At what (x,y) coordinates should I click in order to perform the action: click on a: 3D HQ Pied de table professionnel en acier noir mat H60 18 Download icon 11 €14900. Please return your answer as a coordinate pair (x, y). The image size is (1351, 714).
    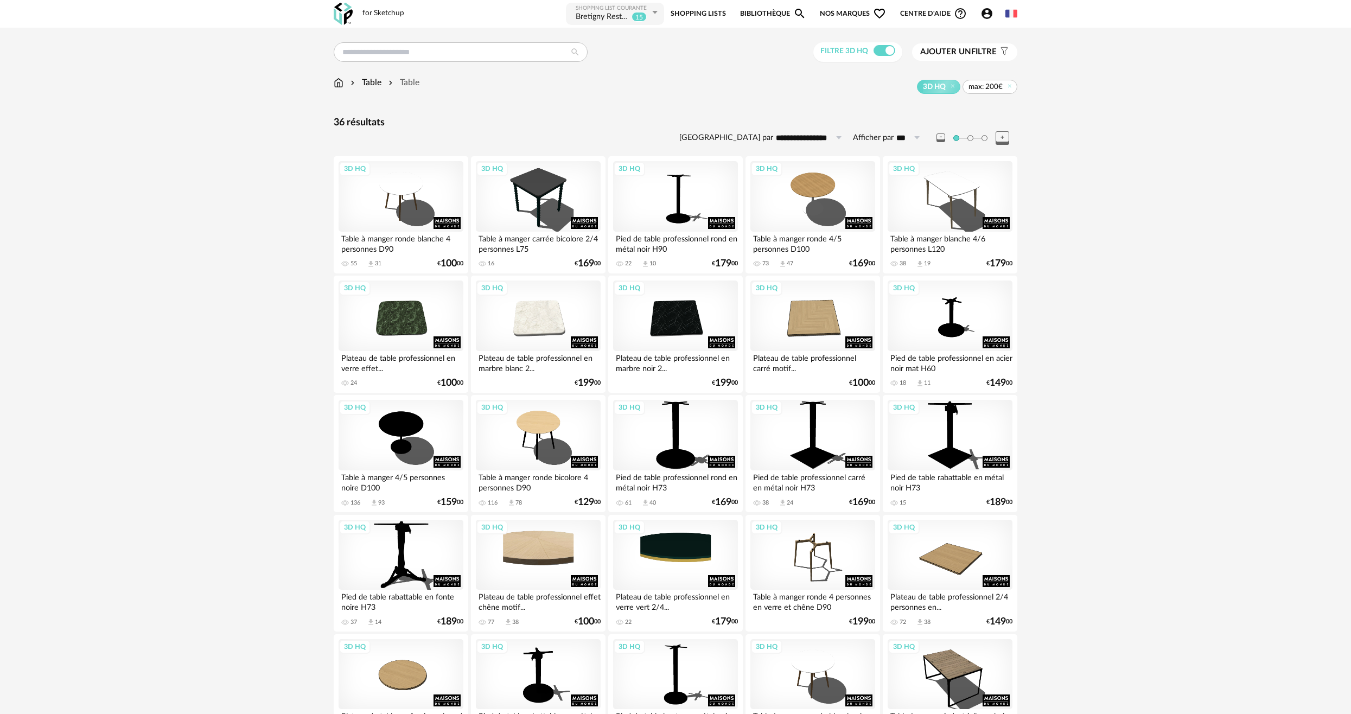
    Looking at the image, I should click on (950, 334).